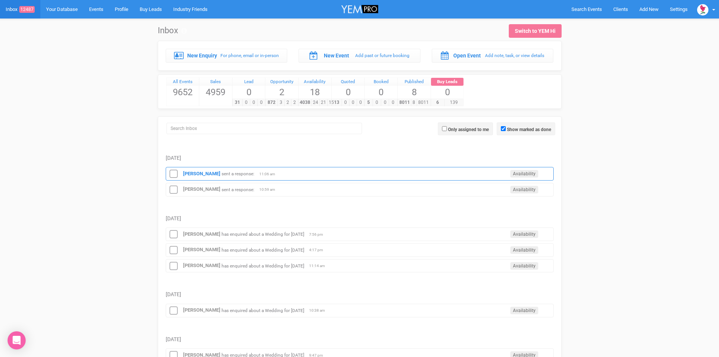 The image size is (719, 357). Describe the element at coordinates (315, 82) in the screenshot. I see `div: Availability` at that location.